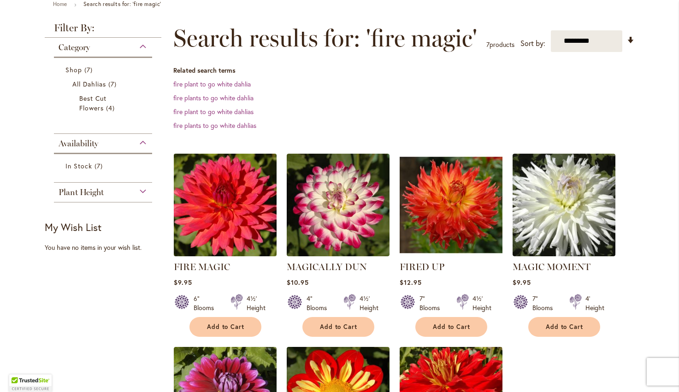 Image resolution: width=679 pixels, height=392 pixels. Describe the element at coordinates (93, 103) in the screenshot. I see `span: Best Cut Flowers` at that location.